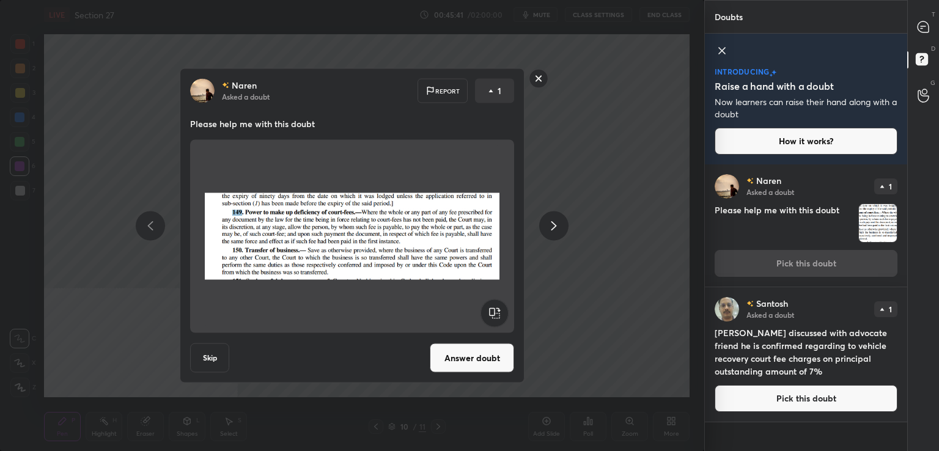 The width and height of the screenshot is (939, 451). I want to click on img: small-star.76a44327.svg, so click(771, 75).